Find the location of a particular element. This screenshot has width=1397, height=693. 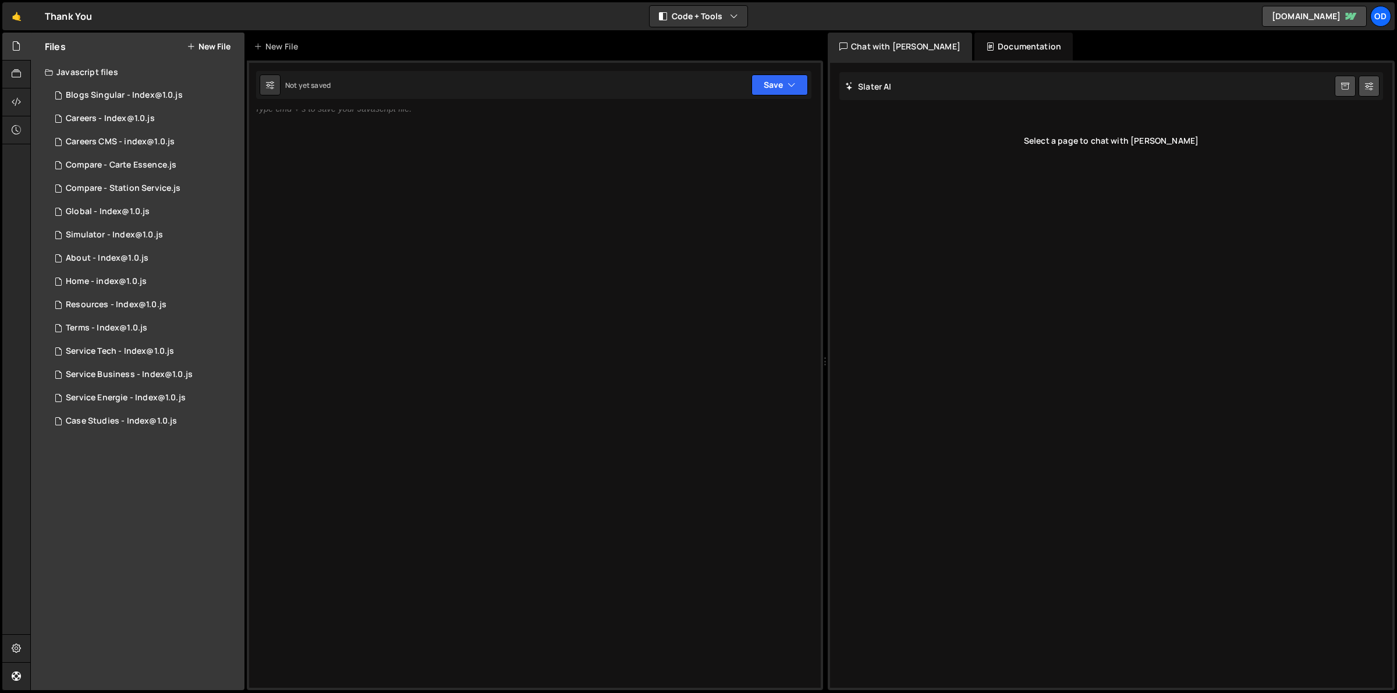

div: Case Studies - Index@1.0.js is located at coordinates (121, 421).